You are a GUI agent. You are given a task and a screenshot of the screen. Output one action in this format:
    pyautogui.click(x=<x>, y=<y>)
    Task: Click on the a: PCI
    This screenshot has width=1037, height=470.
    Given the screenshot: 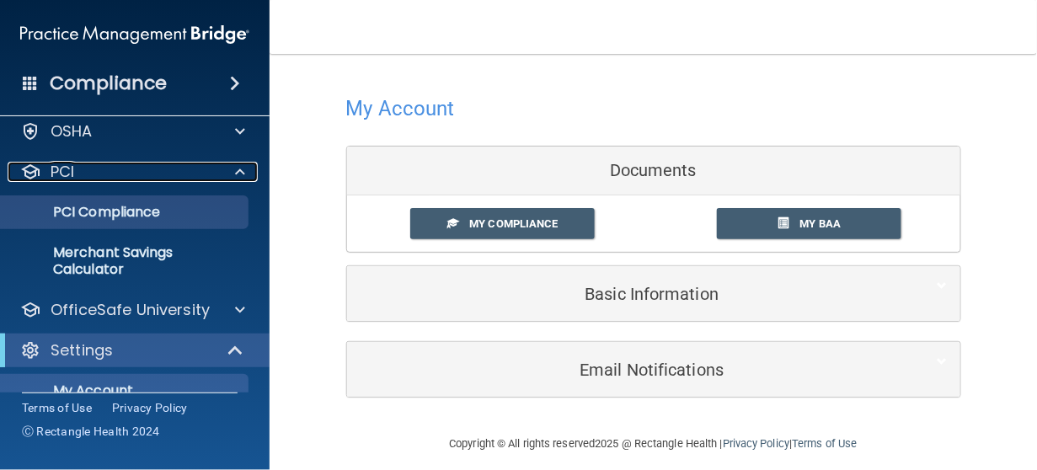 What is the action you would take?
    pyautogui.click(x=132, y=172)
    